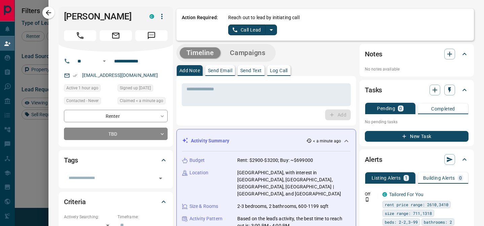  Describe the element at coordinates (439, 178) in the screenshot. I see `p: Building Alerts` at that location.